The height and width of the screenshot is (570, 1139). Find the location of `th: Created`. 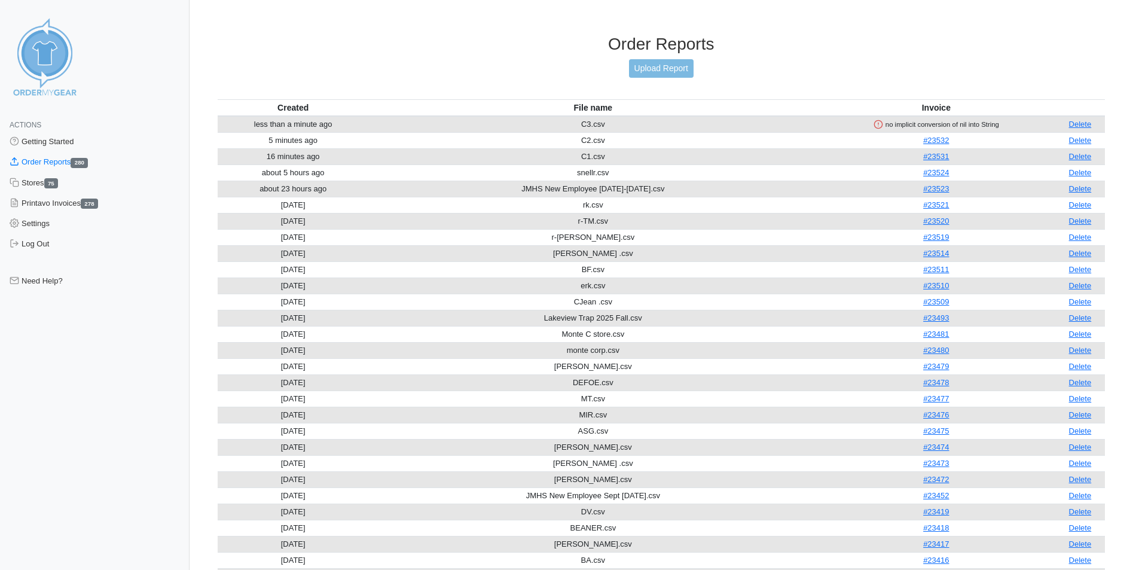

th: Created is located at coordinates (293, 108).